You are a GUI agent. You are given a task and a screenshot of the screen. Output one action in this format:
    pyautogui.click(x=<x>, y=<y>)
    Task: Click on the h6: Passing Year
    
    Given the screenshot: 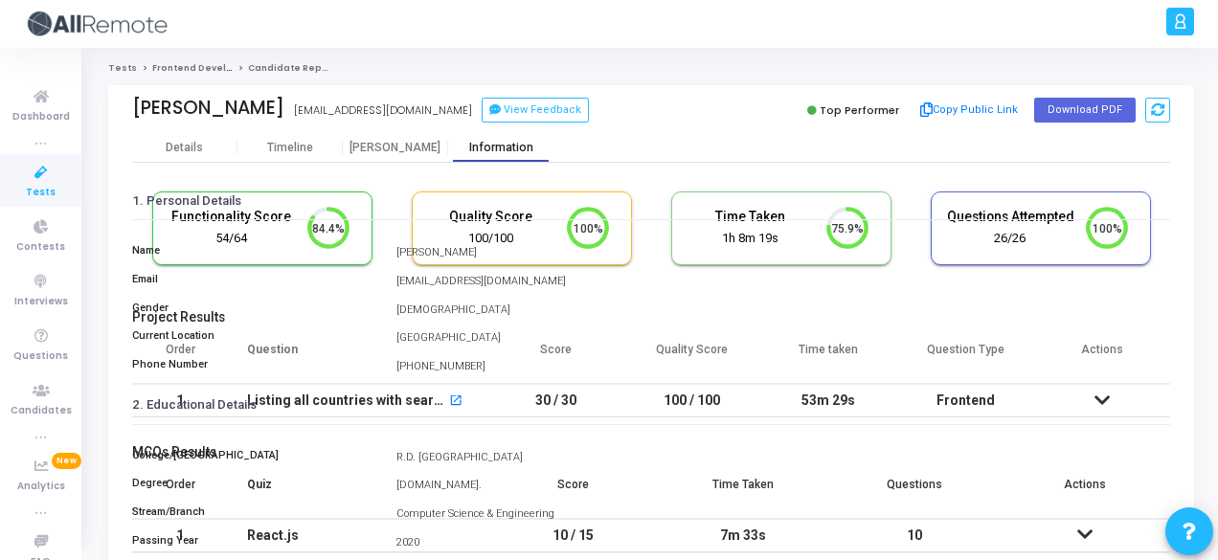 What is the action you would take?
    pyautogui.click(x=255, y=540)
    